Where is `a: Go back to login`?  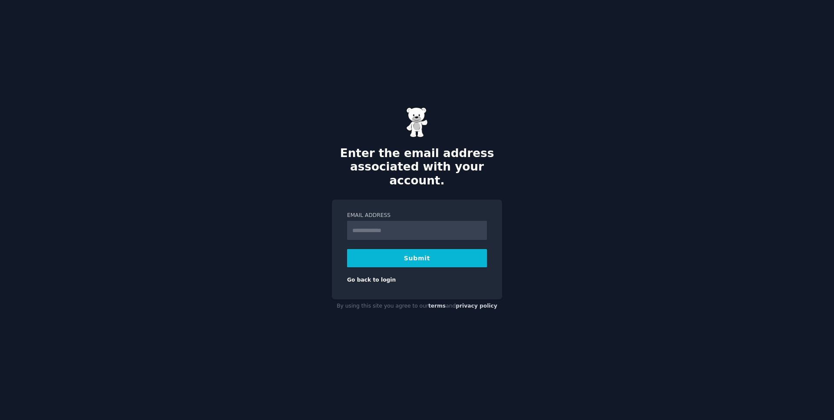 a: Go back to login is located at coordinates (371, 280).